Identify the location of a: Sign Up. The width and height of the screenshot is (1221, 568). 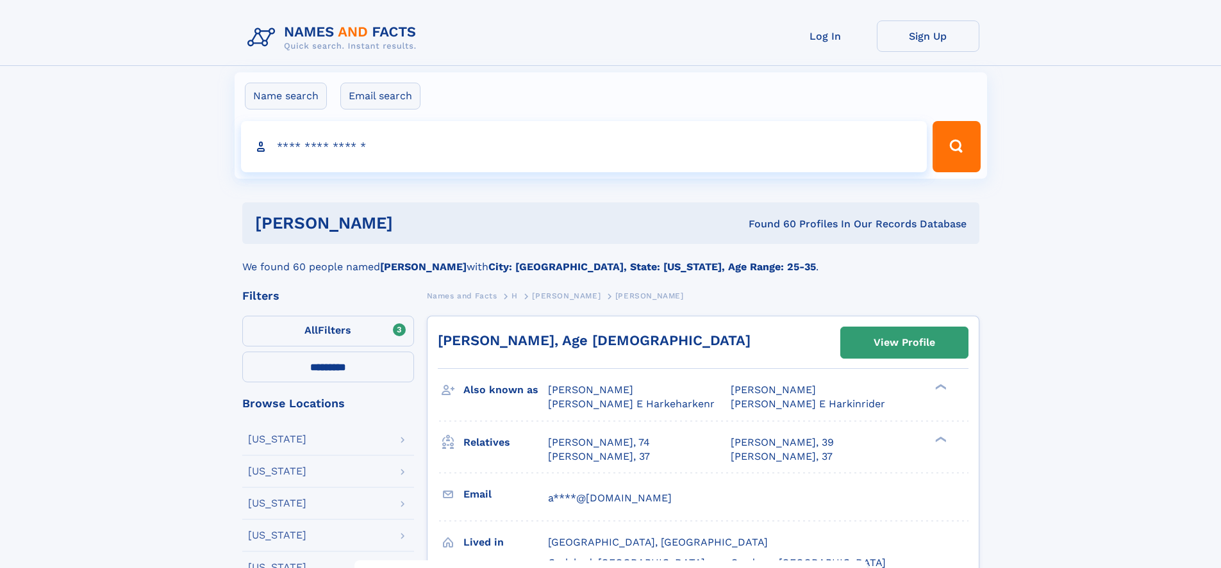
(928, 36).